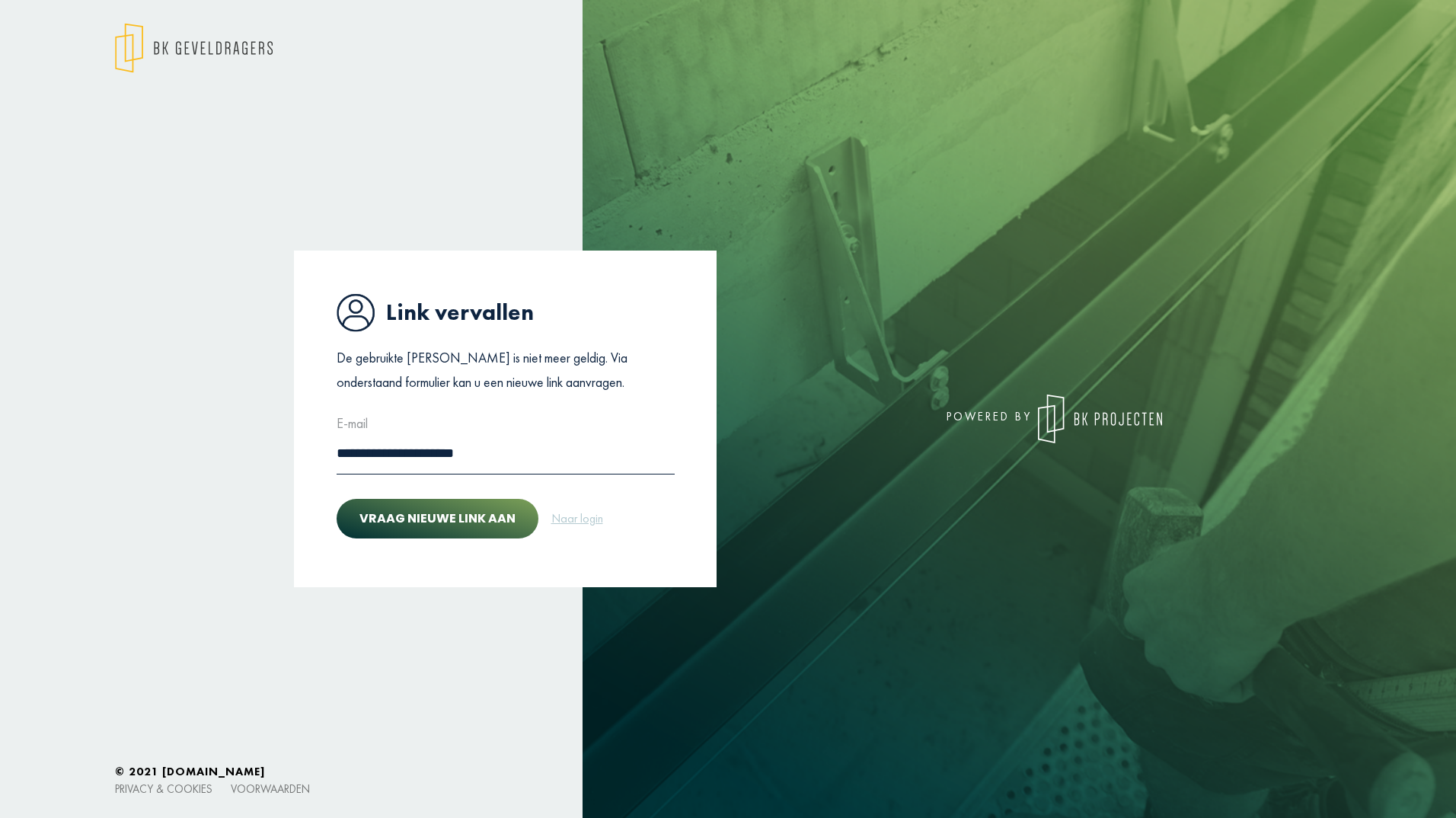  Describe the element at coordinates (270, 788) in the screenshot. I see `a: Voorwaarden` at that location.